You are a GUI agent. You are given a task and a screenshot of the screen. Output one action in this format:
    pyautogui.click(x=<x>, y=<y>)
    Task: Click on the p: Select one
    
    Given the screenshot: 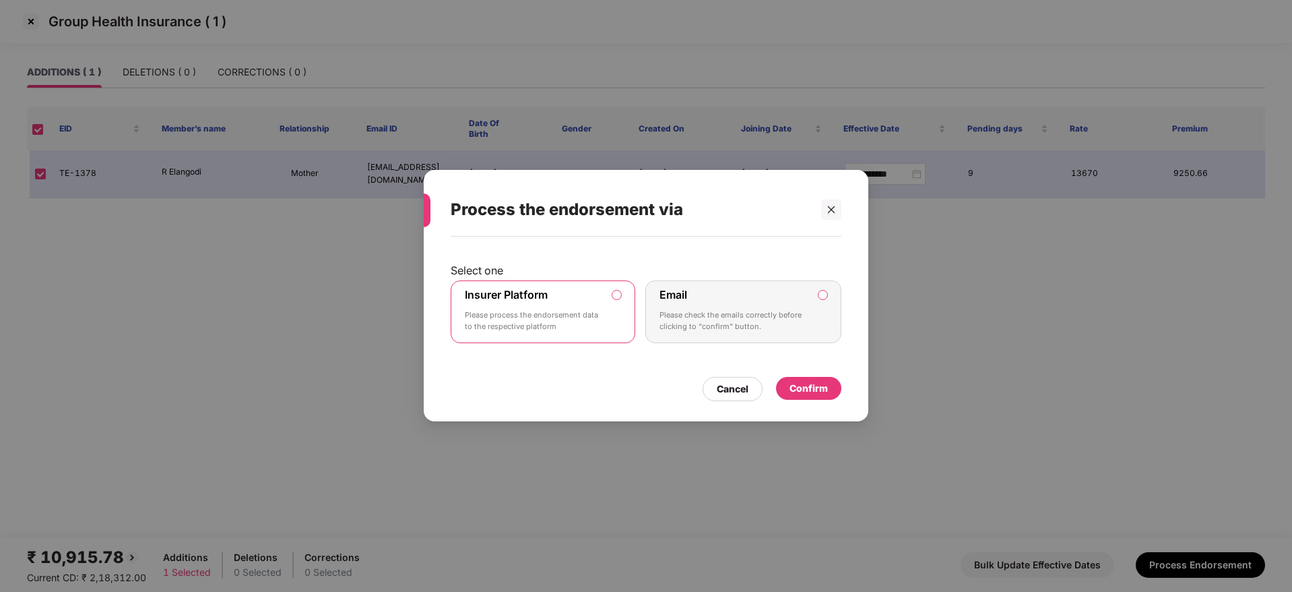 What is the action you would take?
    pyautogui.click(x=646, y=270)
    